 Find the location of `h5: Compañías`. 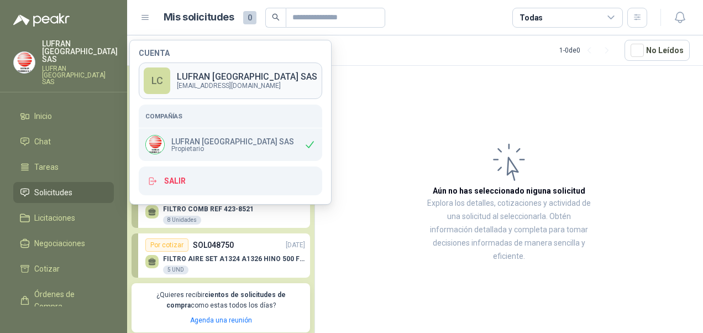

h5: Compañías is located at coordinates (231, 116).